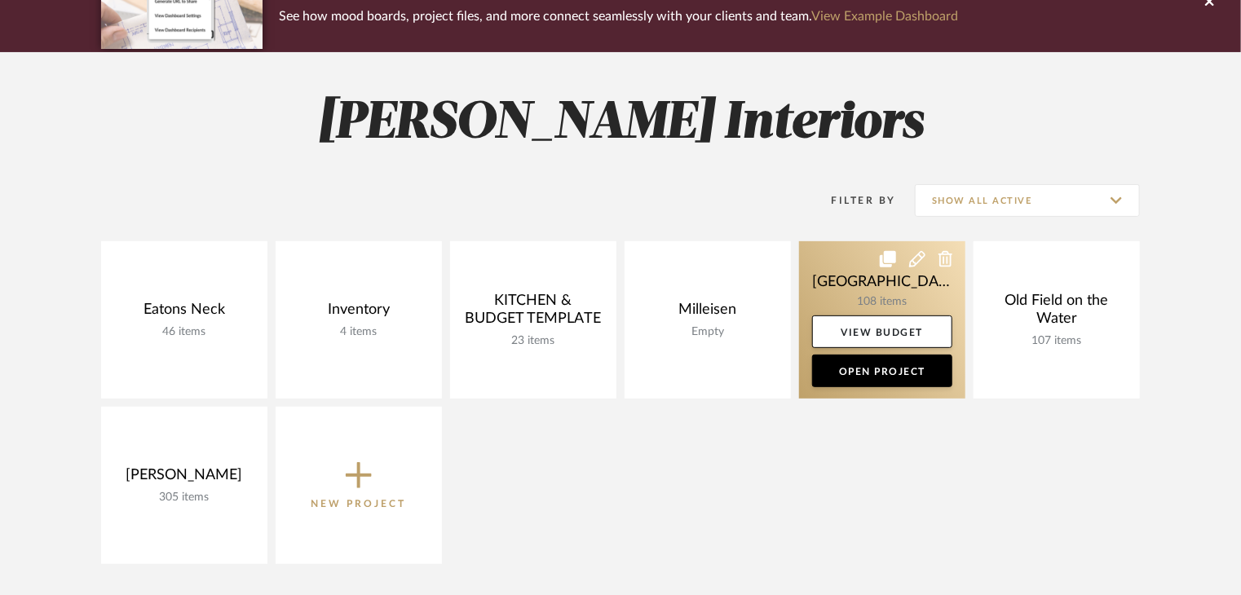 This screenshot has width=1241, height=595. I want to click on a: View Example Dashboard, so click(885, 16).